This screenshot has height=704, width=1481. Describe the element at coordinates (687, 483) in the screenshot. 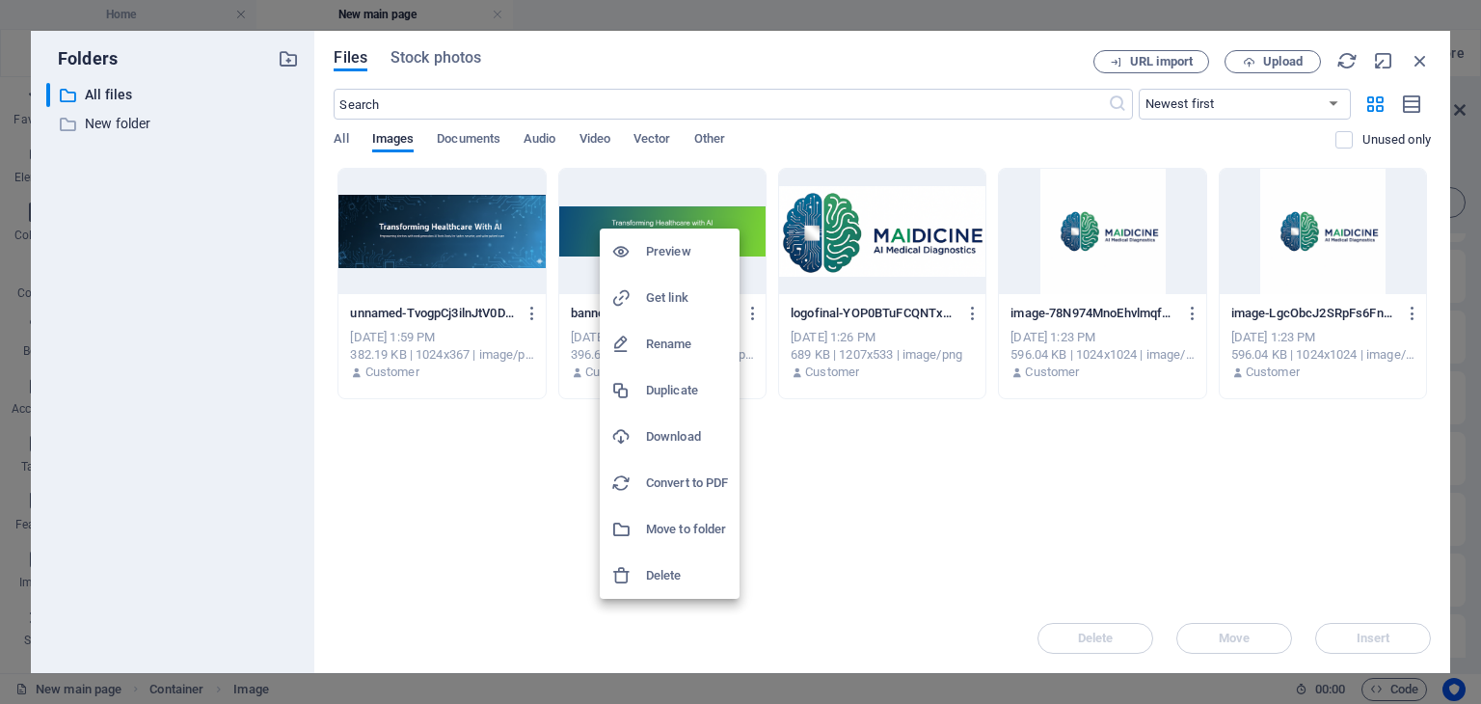

I see `h6: Convert to PDF` at that location.